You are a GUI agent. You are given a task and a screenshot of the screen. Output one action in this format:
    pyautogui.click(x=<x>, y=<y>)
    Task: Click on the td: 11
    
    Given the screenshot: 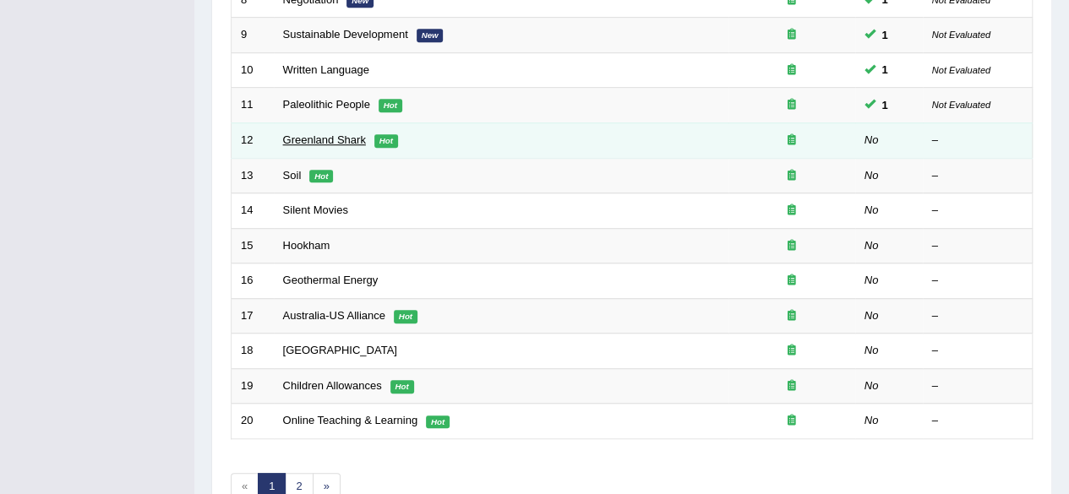 What is the action you would take?
    pyautogui.click(x=253, y=106)
    